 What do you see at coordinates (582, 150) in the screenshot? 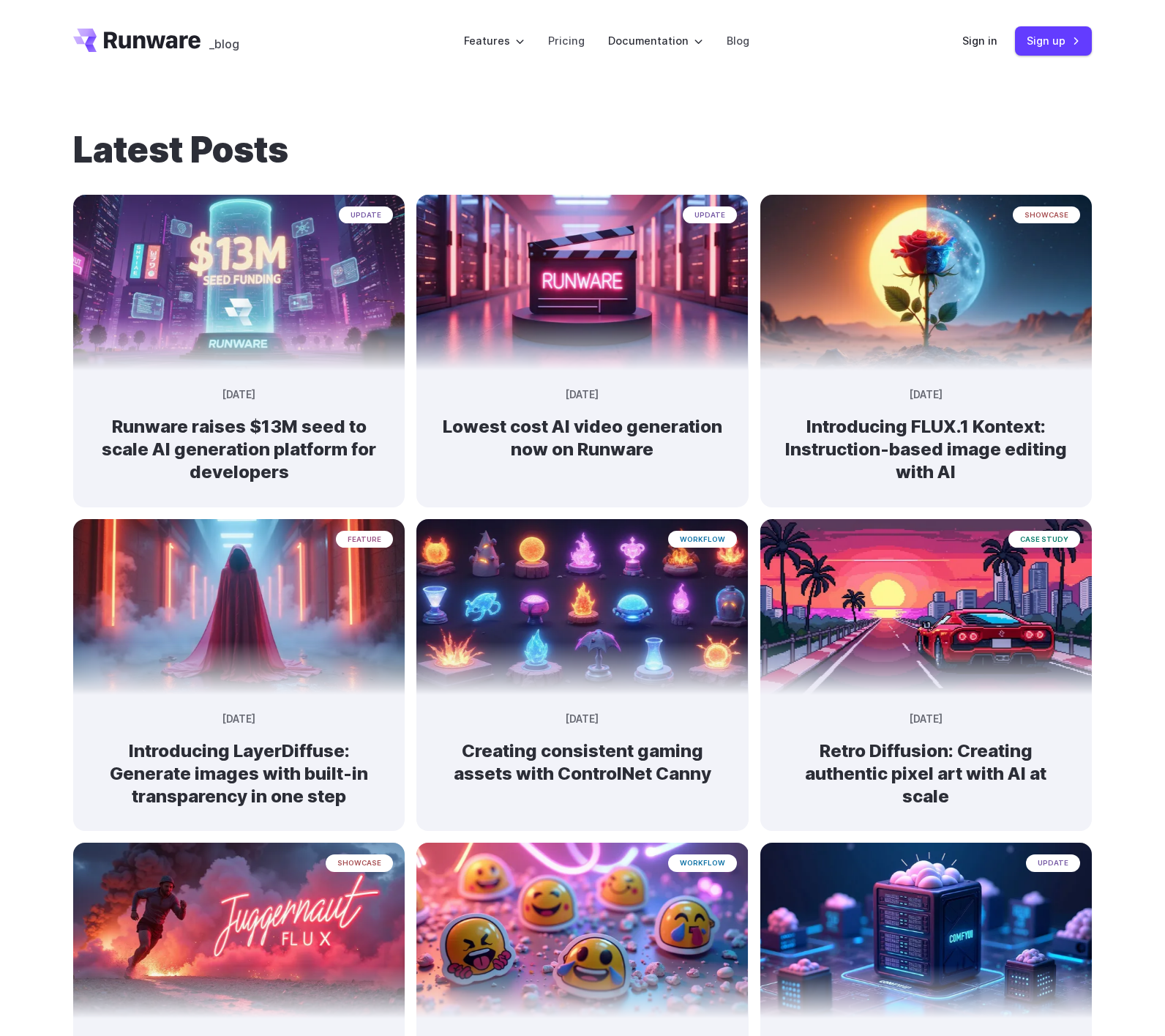
I see `h1: Latest Posts` at bounding box center [582, 150].